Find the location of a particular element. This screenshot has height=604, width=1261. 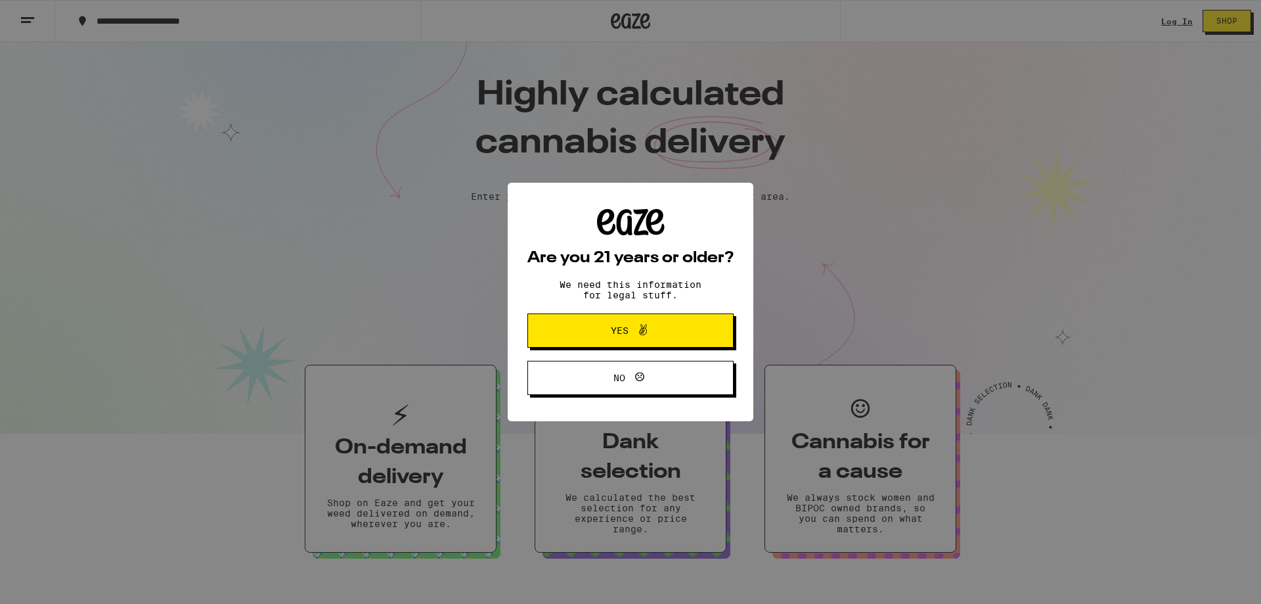

p: We need this information for legal stuff. is located at coordinates (631, 290).